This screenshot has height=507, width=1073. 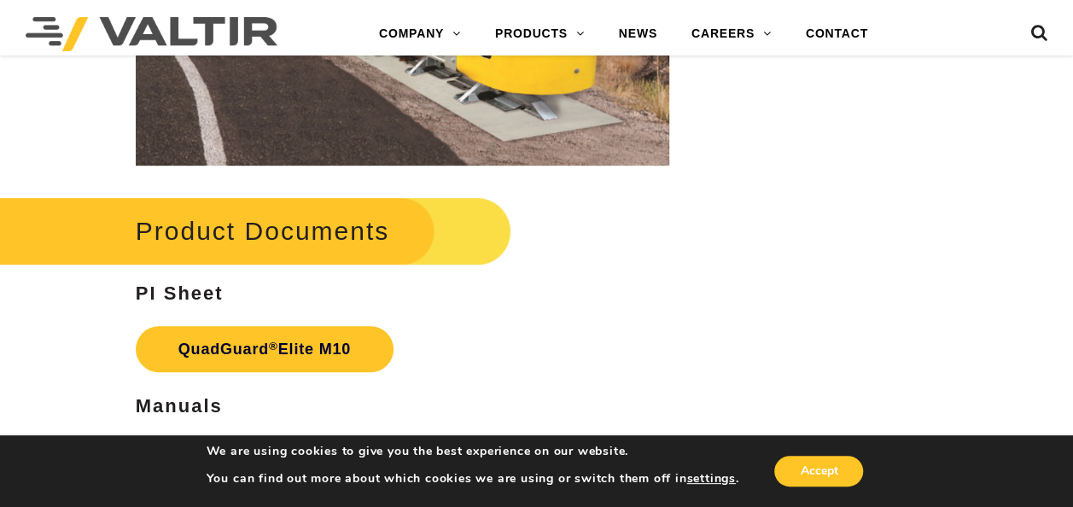 What do you see at coordinates (732, 34) in the screenshot?
I see `a: CAREERS` at bounding box center [732, 34].